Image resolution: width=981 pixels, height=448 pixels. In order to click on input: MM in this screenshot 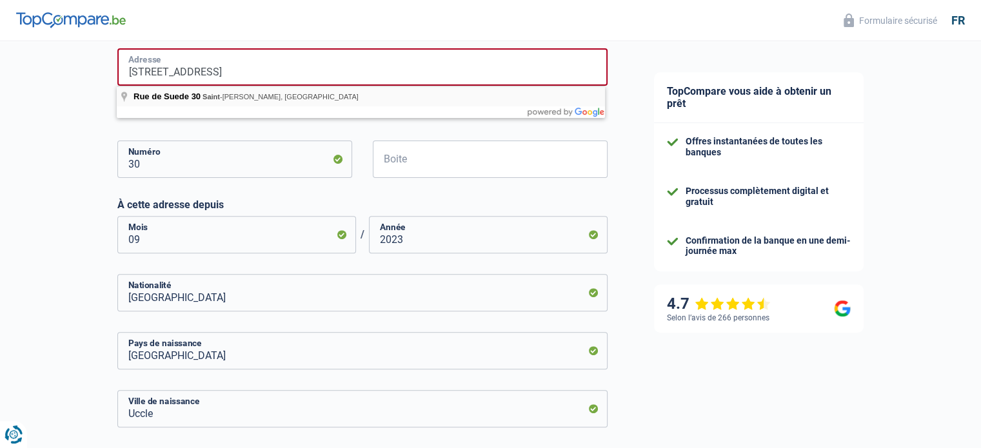, I will do `click(237, 235)`.